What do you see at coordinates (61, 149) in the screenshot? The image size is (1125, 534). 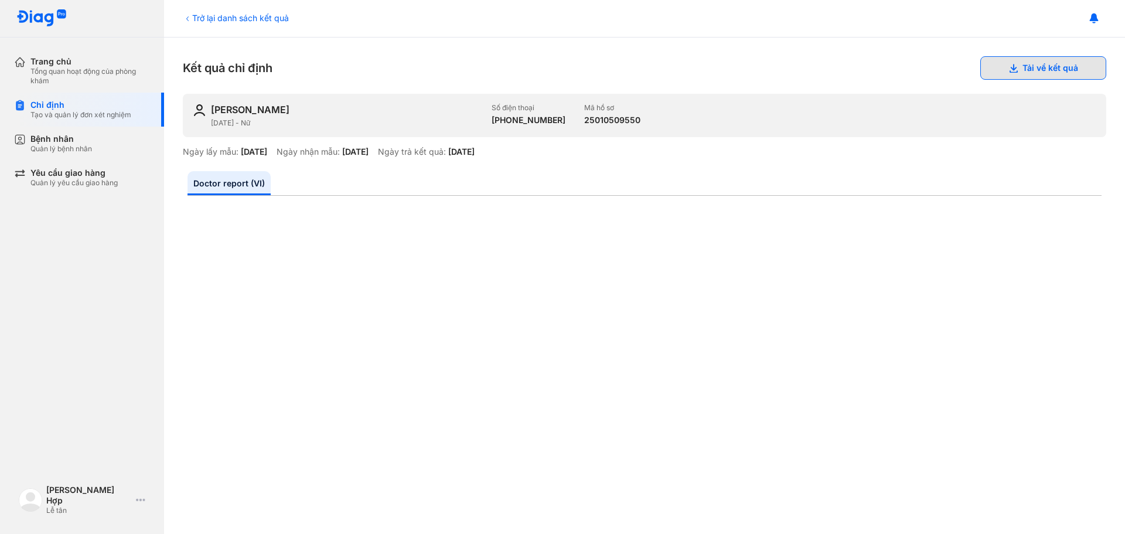 I see `div: Quản lý bệnh nhân` at bounding box center [61, 149].